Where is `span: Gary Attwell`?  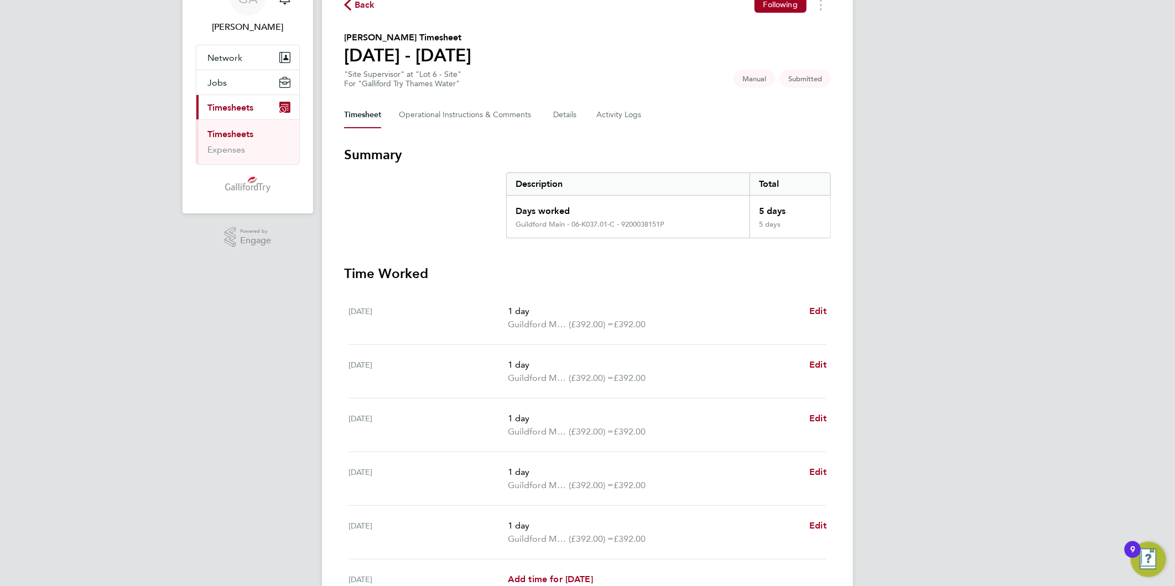 span: Gary Attwell is located at coordinates (248, 27).